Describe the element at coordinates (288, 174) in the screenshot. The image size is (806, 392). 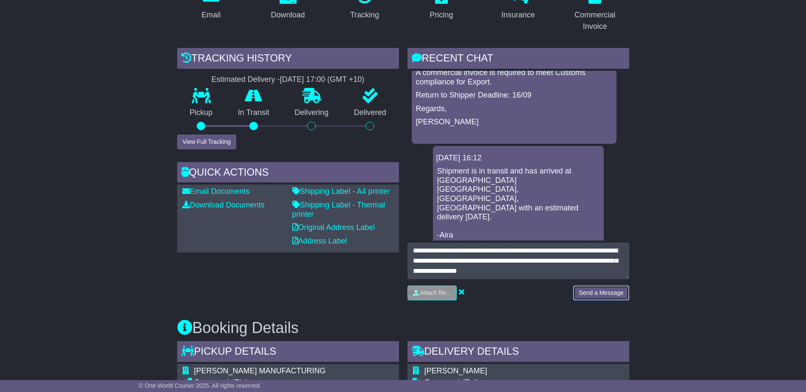
I see `div: Quick Actions` at that location.